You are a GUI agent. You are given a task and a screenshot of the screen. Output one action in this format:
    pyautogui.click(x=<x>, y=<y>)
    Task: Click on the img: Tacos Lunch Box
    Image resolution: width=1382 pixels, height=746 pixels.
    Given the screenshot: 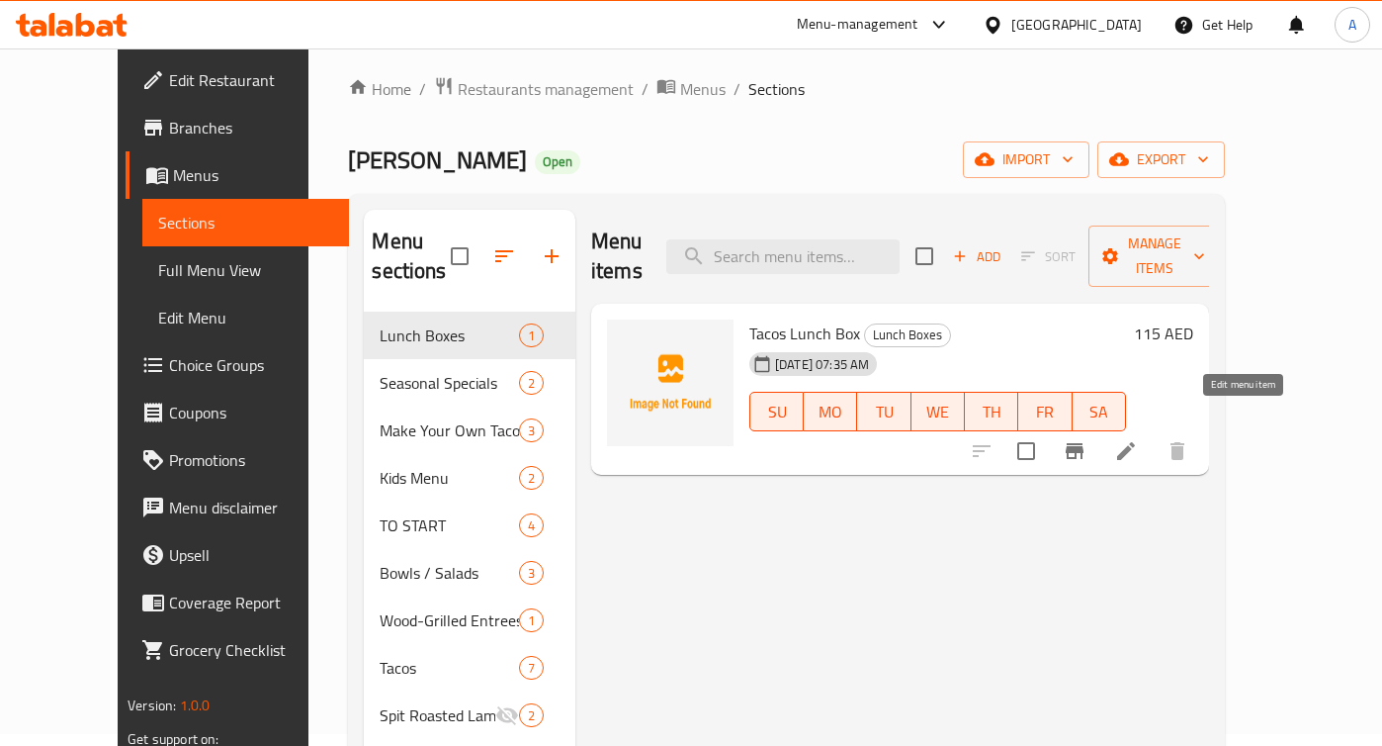 What is the action you would take?
    pyautogui.click(x=670, y=383)
    